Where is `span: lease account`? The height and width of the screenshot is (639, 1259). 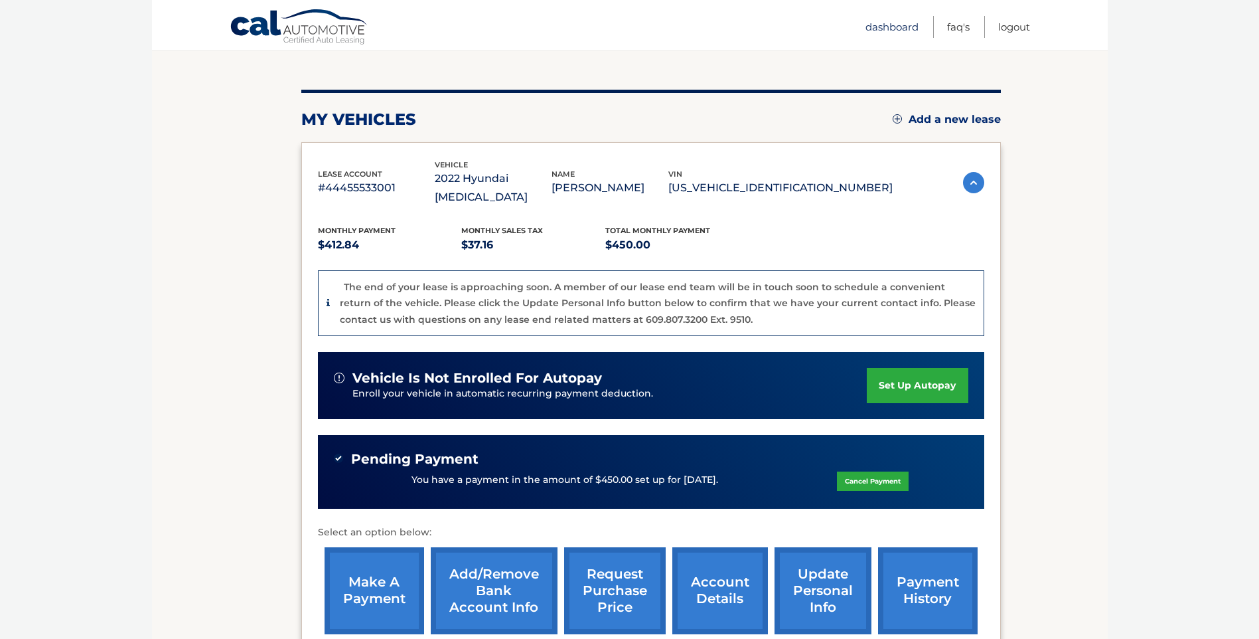
span: lease account is located at coordinates (350, 174).